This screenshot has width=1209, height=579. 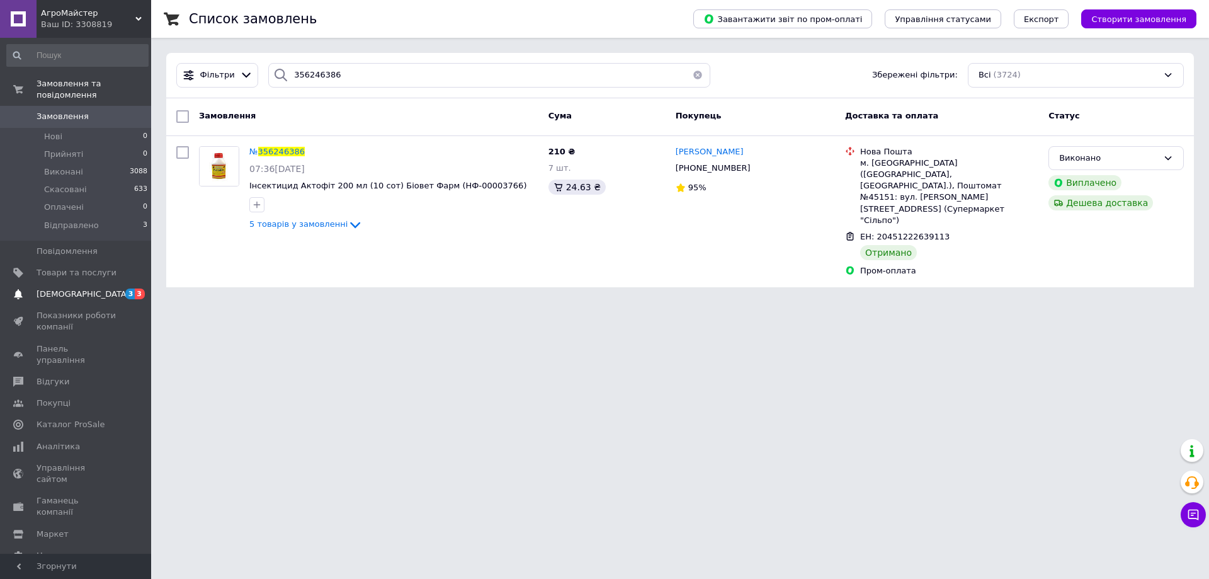 I want to click on span: Управління статусами, so click(x=943, y=19).